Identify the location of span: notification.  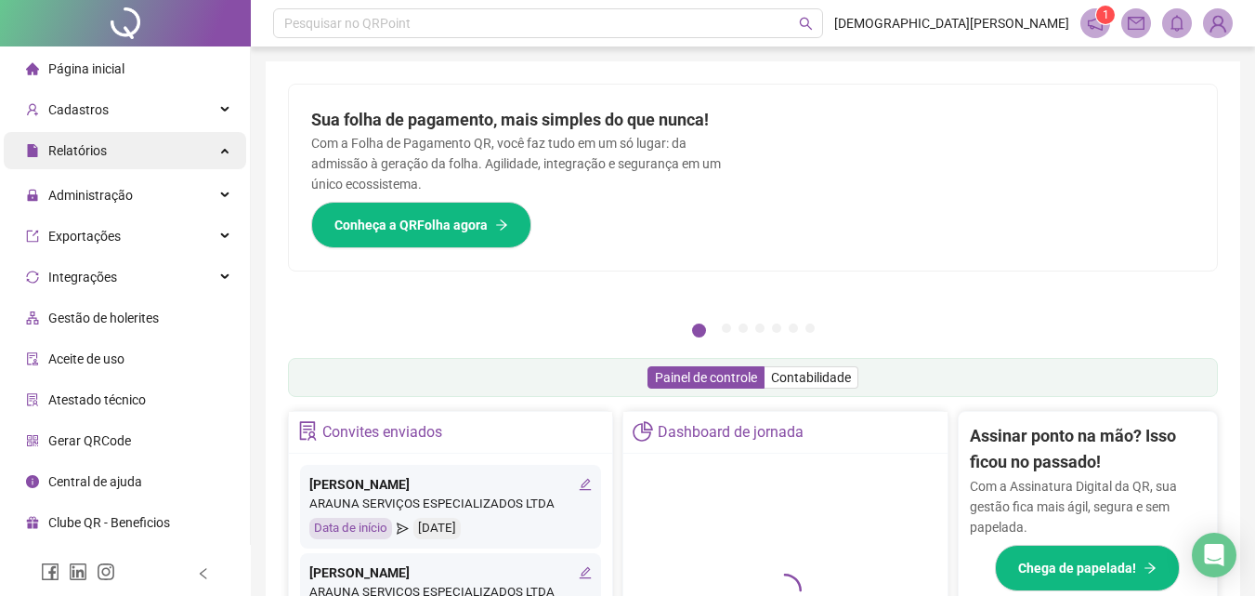
(1095, 23).